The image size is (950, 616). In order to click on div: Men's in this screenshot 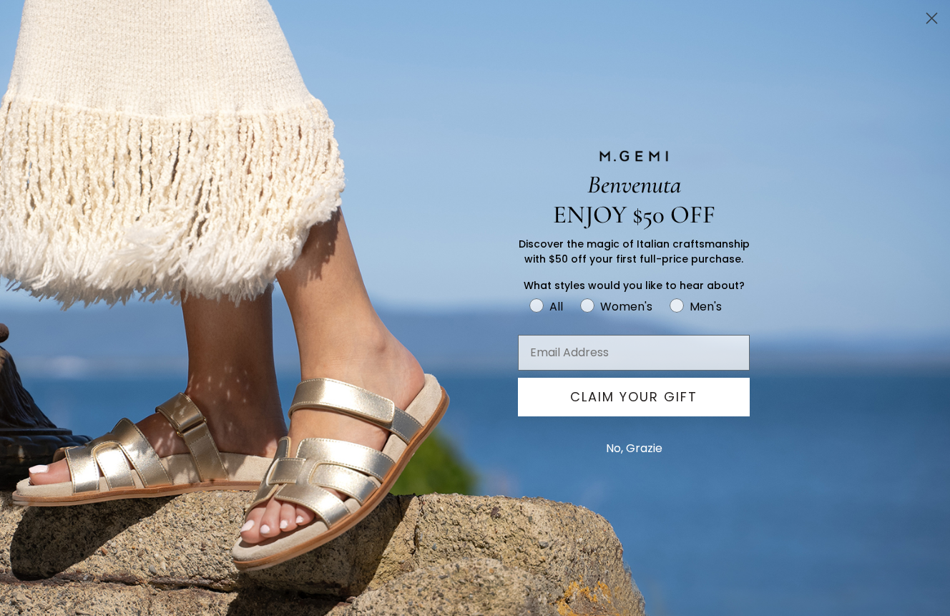, I will do `click(705, 306)`.